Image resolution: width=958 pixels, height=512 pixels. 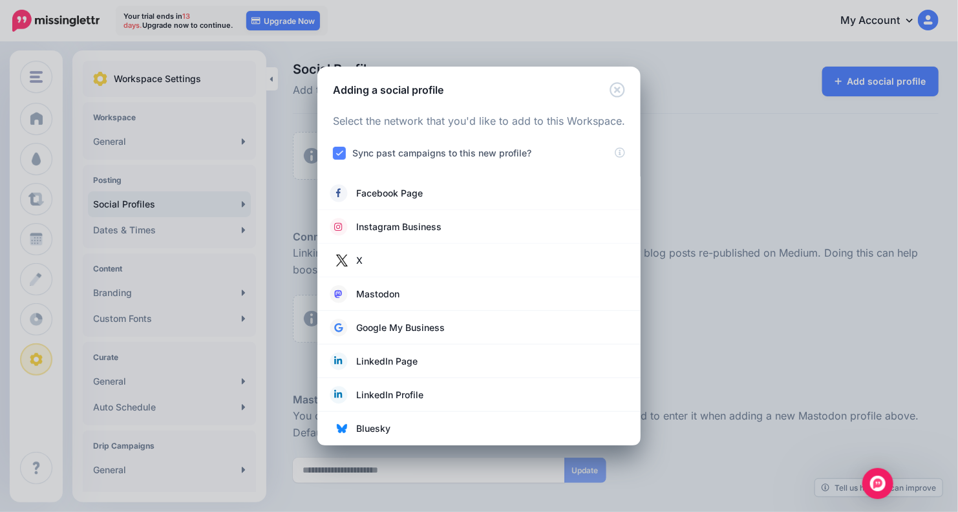 I want to click on span: Mastodon, so click(x=378, y=294).